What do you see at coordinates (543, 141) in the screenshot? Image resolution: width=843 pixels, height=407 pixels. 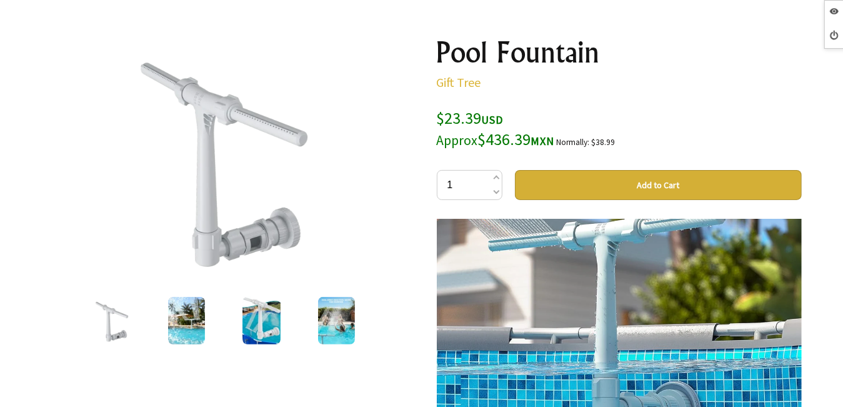 I see `span: MXN` at bounding box center [543, 141].